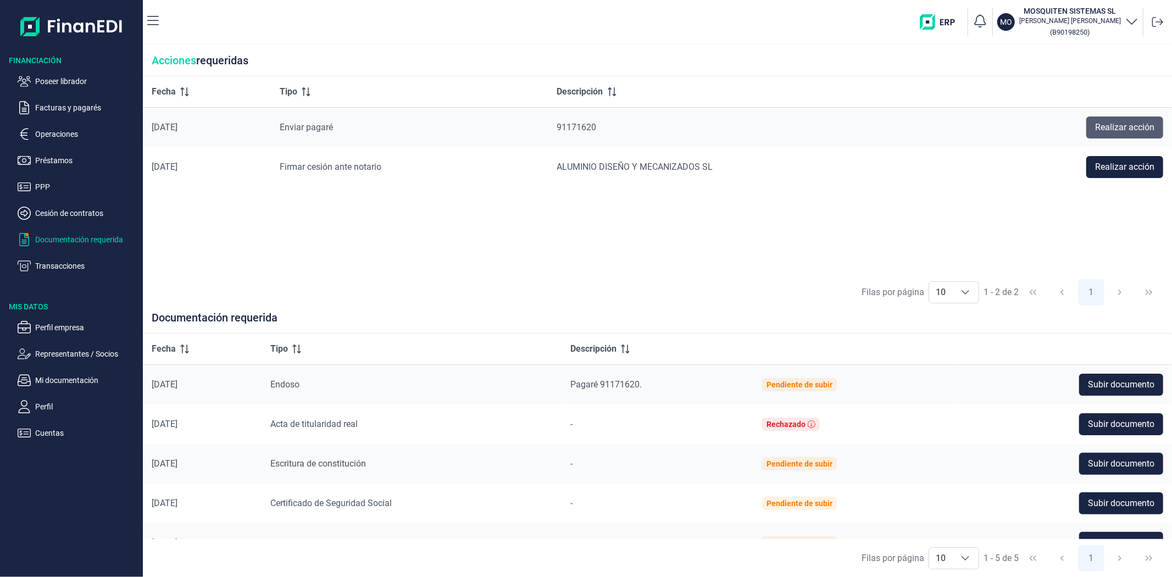 Image resolution: width=1172 pixels, height=577 pixels. I want to click on img: Logo de aplicación, so click(71, 26).